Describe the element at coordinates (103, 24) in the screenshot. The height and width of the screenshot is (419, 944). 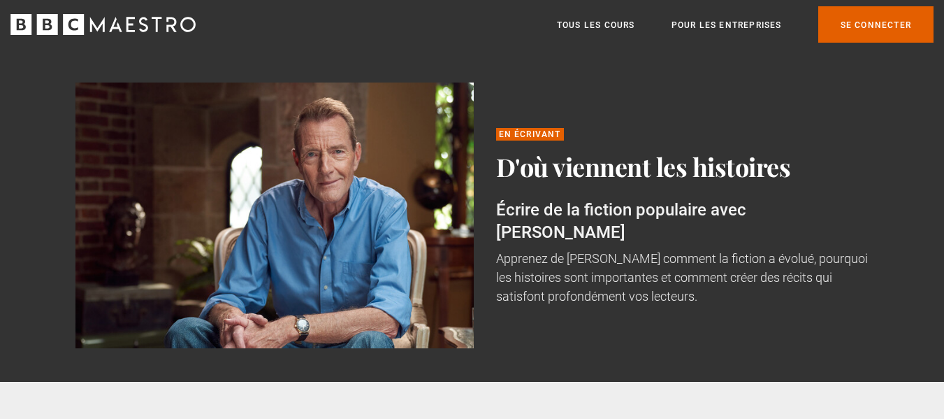
I see `a: BBC Maestro` at that location.